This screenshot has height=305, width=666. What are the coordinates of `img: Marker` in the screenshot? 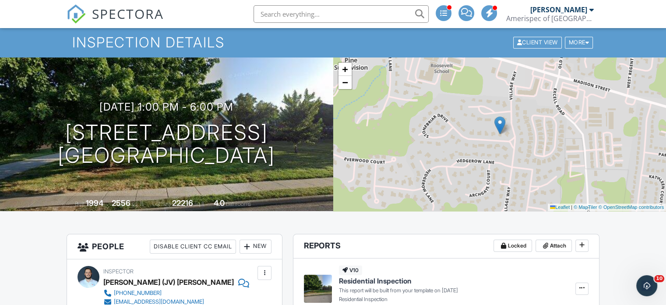 It's located at (500, 125).